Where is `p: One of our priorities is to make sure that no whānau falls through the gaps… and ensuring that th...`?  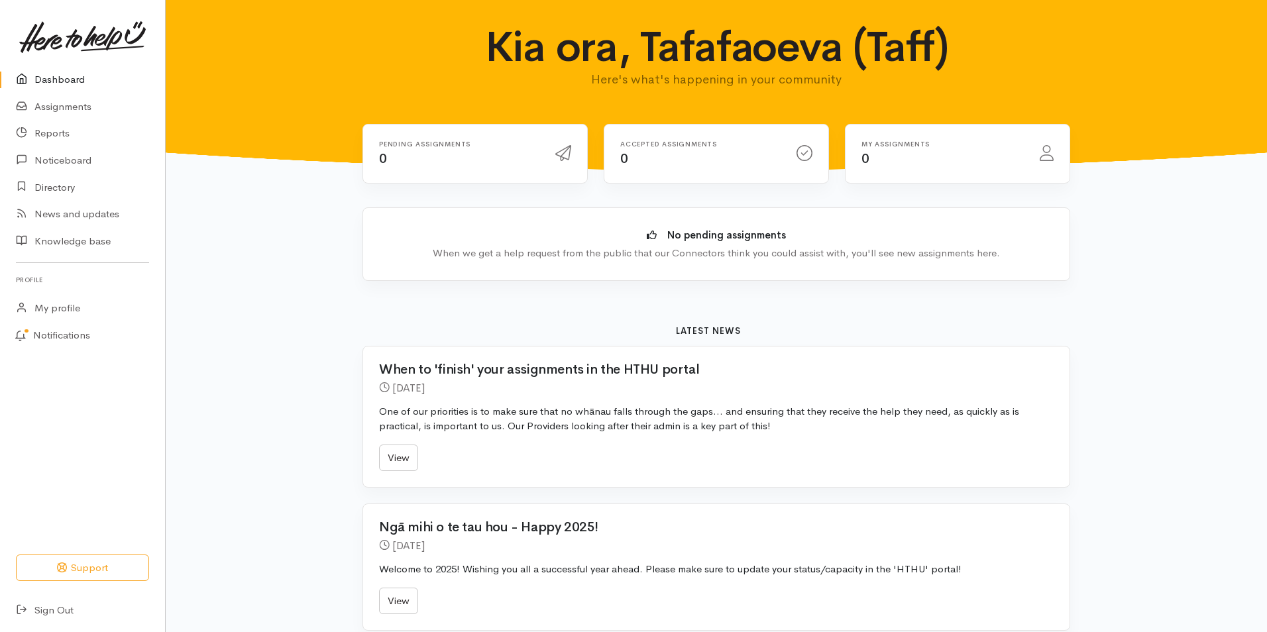 p: One of our priorities is to make sure that no whānau falls through the gaps… and ensuring that th... is located at coordinates (717, 419).